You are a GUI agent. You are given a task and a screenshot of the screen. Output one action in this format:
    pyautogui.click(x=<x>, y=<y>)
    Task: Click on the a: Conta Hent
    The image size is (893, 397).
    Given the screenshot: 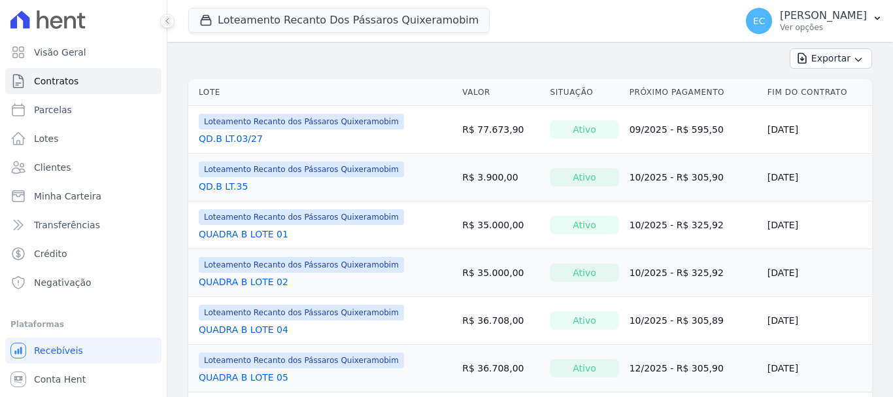 What is the action you would take?
    pyautogui.click(x=83, y=379)
    